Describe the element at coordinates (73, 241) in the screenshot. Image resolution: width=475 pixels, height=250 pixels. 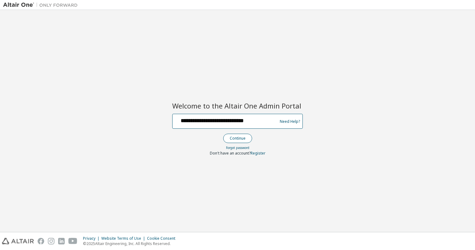
I see `img: youtube.svg` at that location.